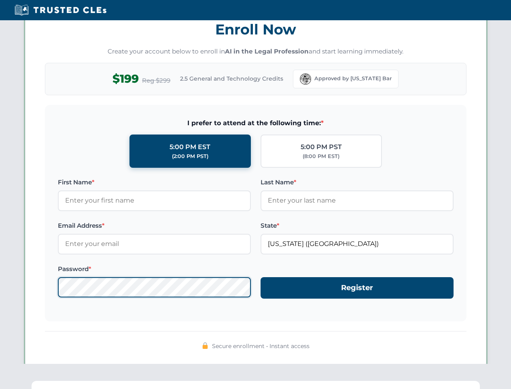  Describe the element at coordinates (154, 200) in the screenshot. I see `input: Enter your first name` at that location.